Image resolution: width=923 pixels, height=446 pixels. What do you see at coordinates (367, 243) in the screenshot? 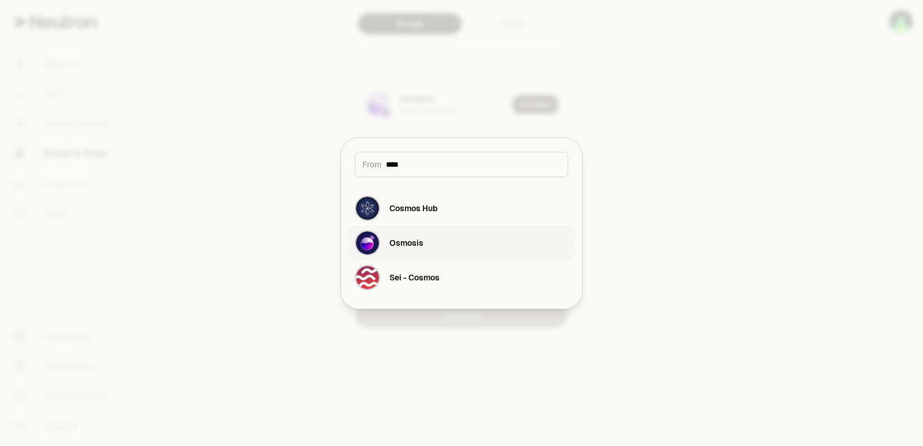
I see `img: Osmosis Logo` at bounding box center [367, 243].